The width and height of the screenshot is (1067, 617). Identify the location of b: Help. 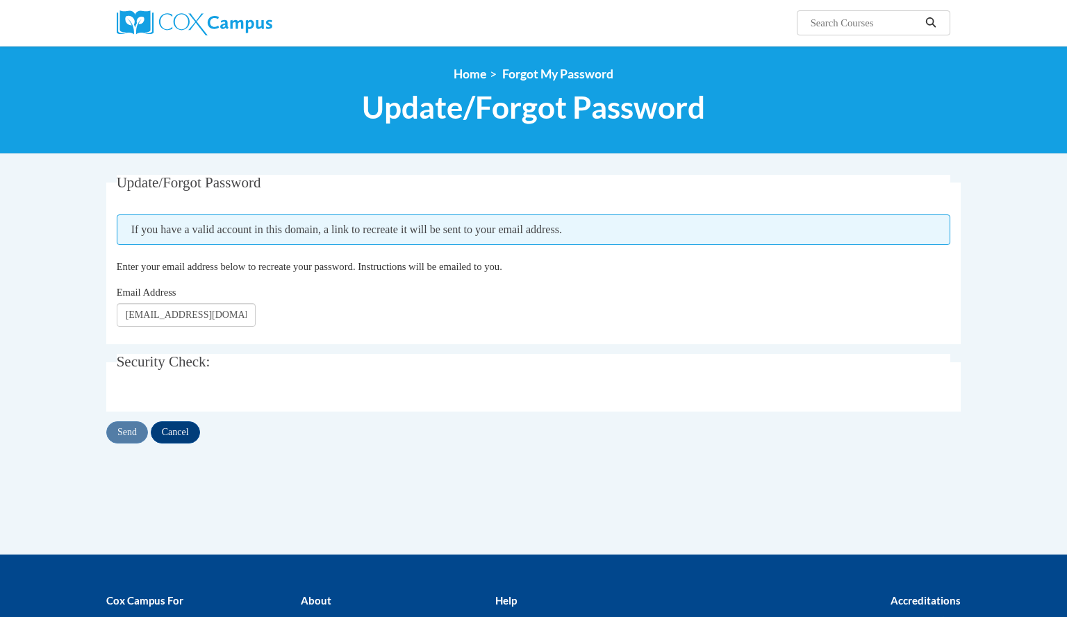
(505, 601).